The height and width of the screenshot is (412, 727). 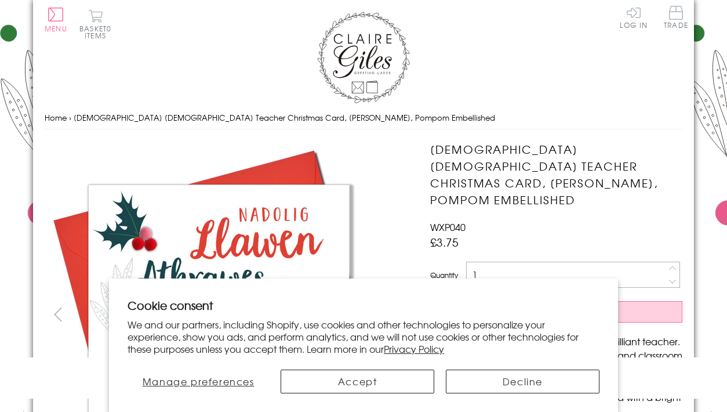 What do you see at coordinates (363, 336) in the screenshot?
I see `p: We and our partners, including Shopify, use cookies and other technologies to personalize your ex...` at bounding box center [363, 336].